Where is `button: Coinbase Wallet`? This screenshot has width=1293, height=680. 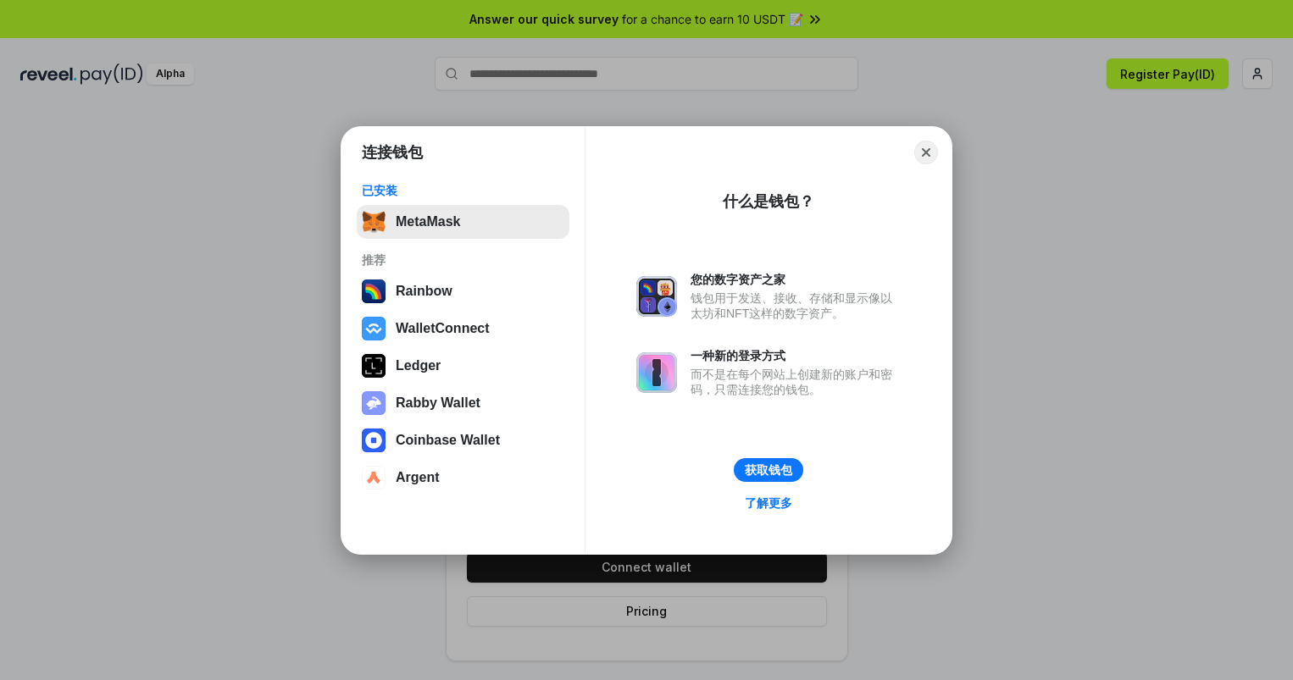
button: Coinbase Wallet is located at coordinates (463, 441).